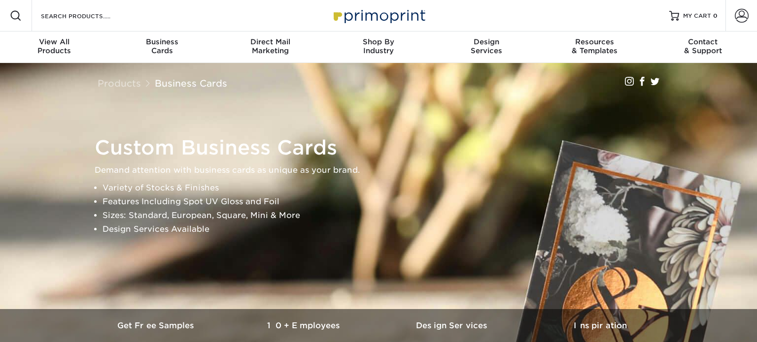 The height and width of the screenshot is (342, 757). I want to click on h3: Design Services, so click(452, 326).